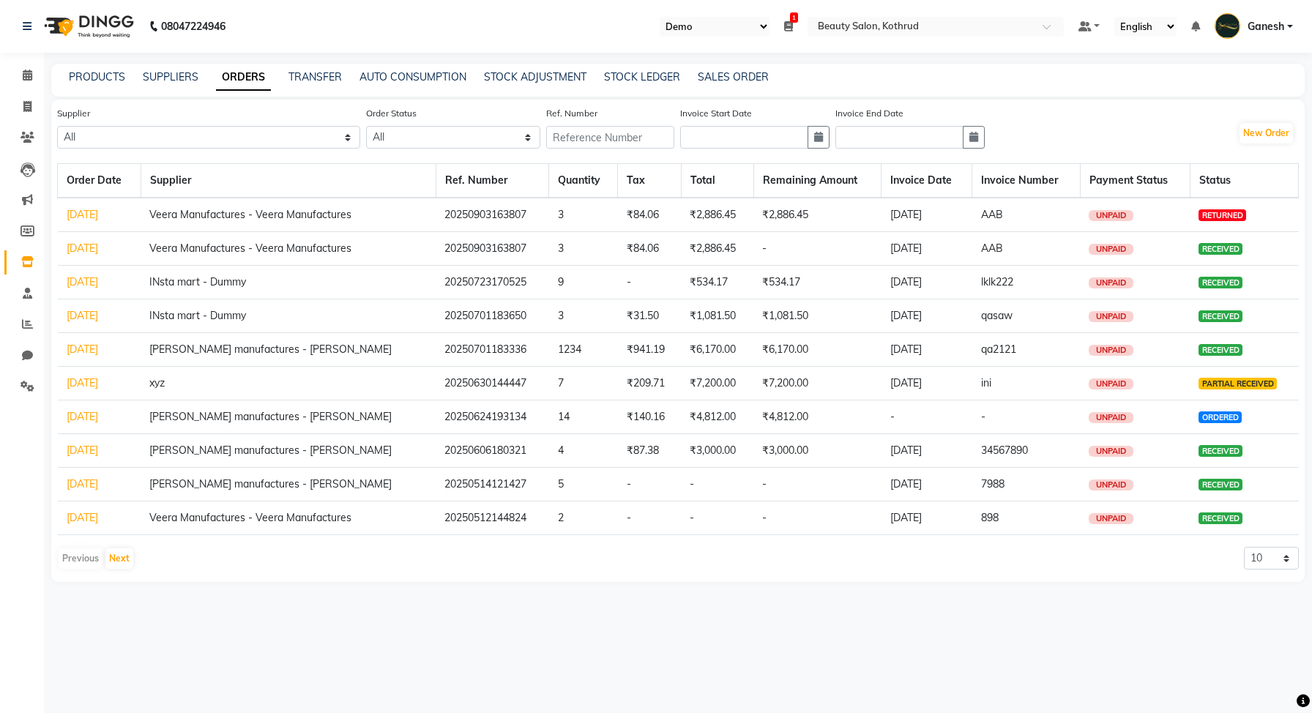  What do you see at coordinates (650, 451) in the screenshot?
I see `td: ₹87.38` at bounding box center [650, 451].